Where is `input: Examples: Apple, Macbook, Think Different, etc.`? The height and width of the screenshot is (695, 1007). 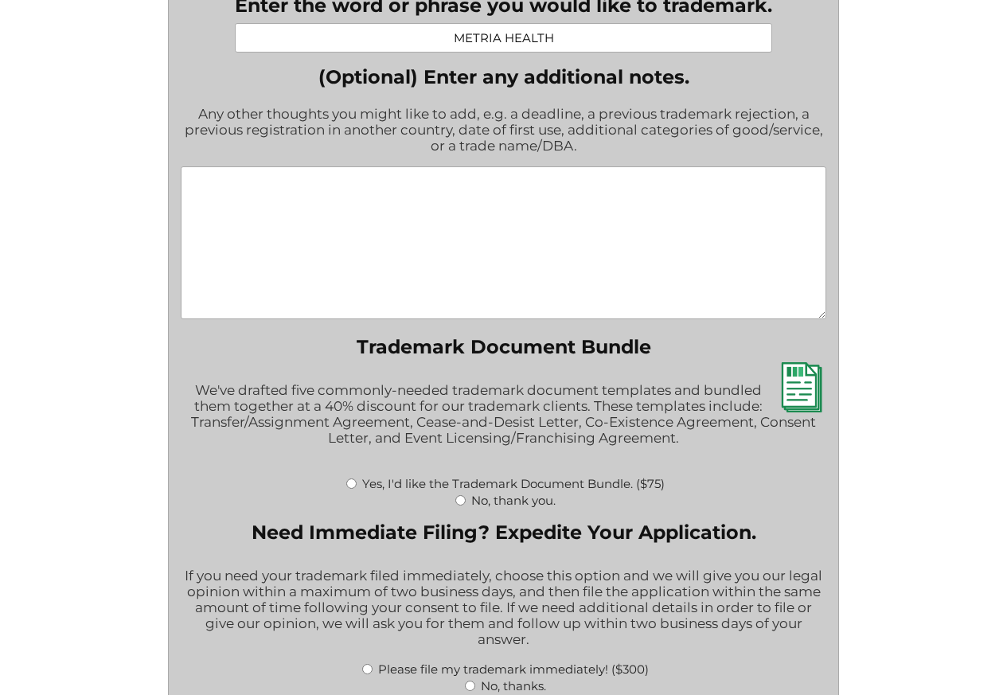
input: Examples: Apple, Macbook, Think Different, etc. is located at coordinates (503, 37).